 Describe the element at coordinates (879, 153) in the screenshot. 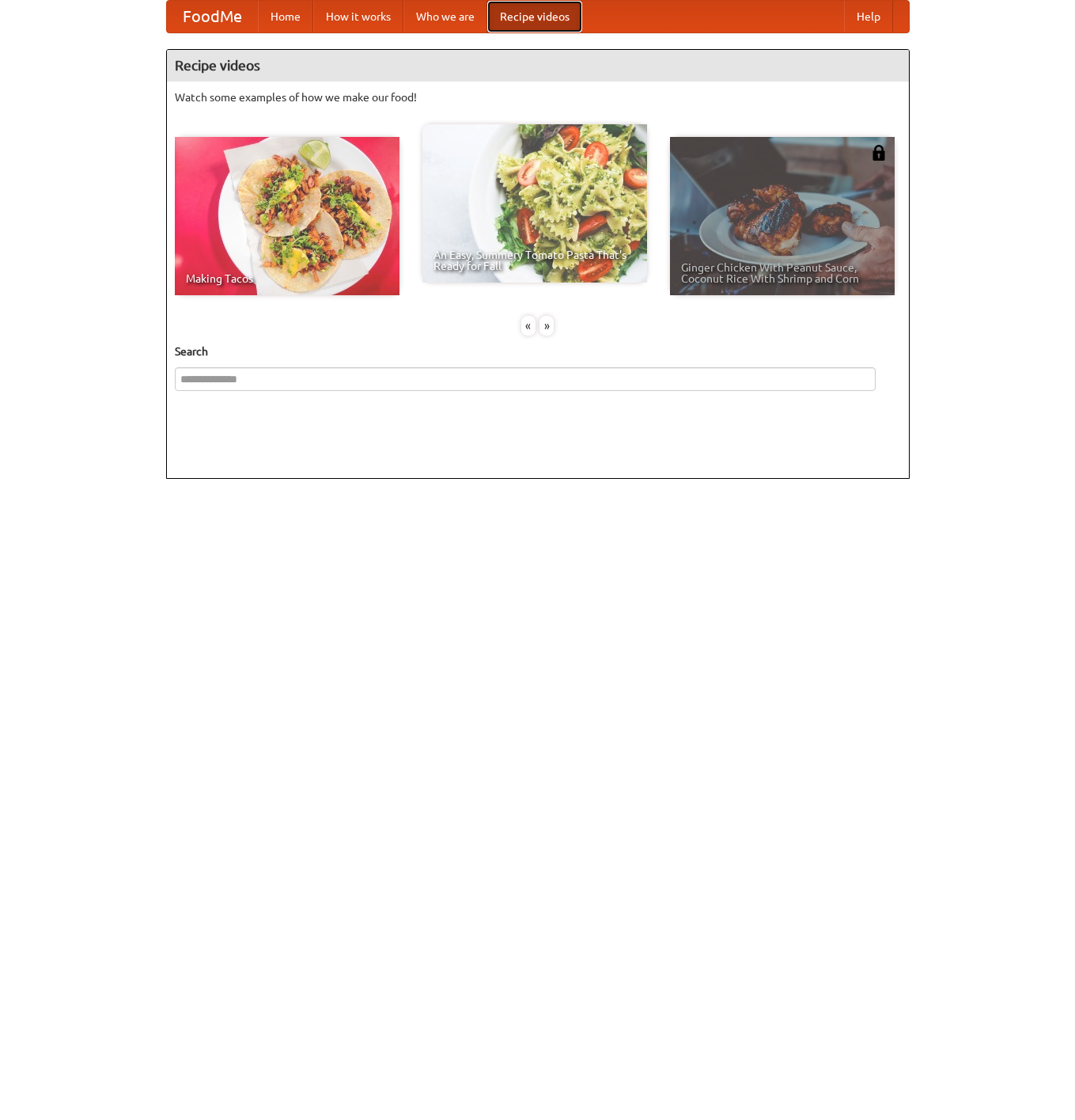

I see `img: 483408.png` at that location.